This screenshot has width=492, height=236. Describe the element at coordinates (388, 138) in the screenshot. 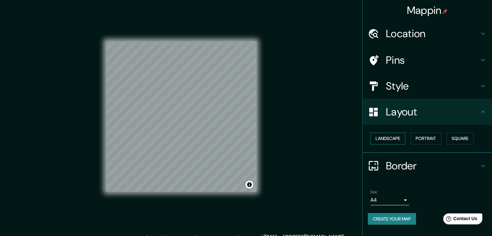

I see `button: Landscape` at that location.